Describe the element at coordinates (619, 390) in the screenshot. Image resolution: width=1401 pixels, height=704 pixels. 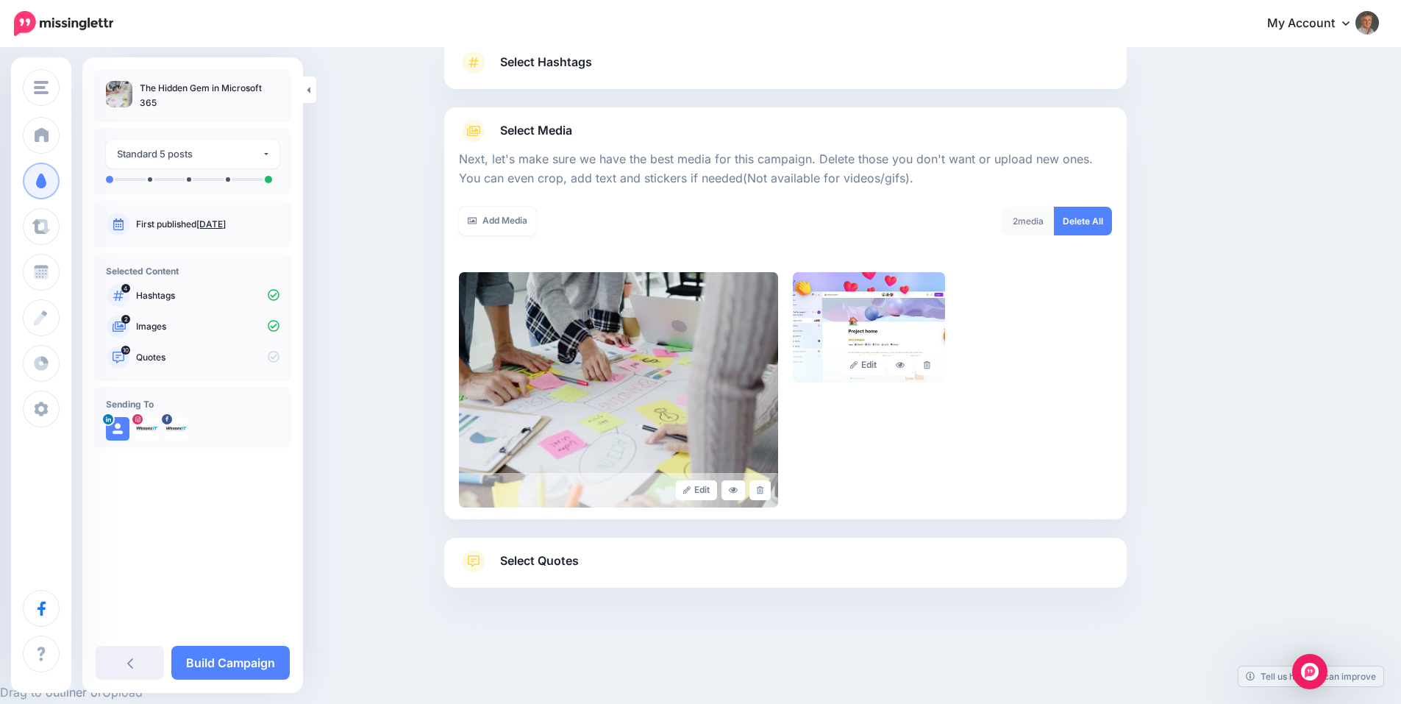
I see `img: 25b0f2ae1f77b6a588de07c94ab25bc4_large.jpg` at that location.